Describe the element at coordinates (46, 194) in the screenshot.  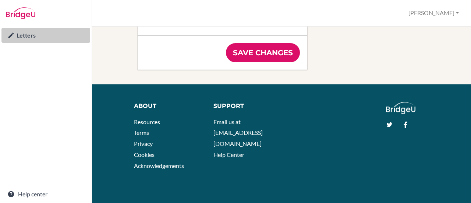
I see `a: Help center` at that location.